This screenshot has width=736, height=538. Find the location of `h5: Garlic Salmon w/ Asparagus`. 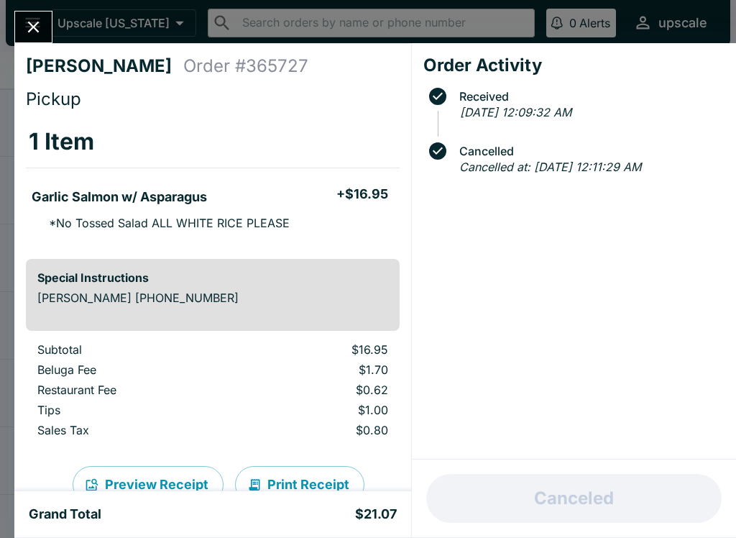

h5: Garlic Salmon w/ Asparagus is located at coordinates (119, 197).